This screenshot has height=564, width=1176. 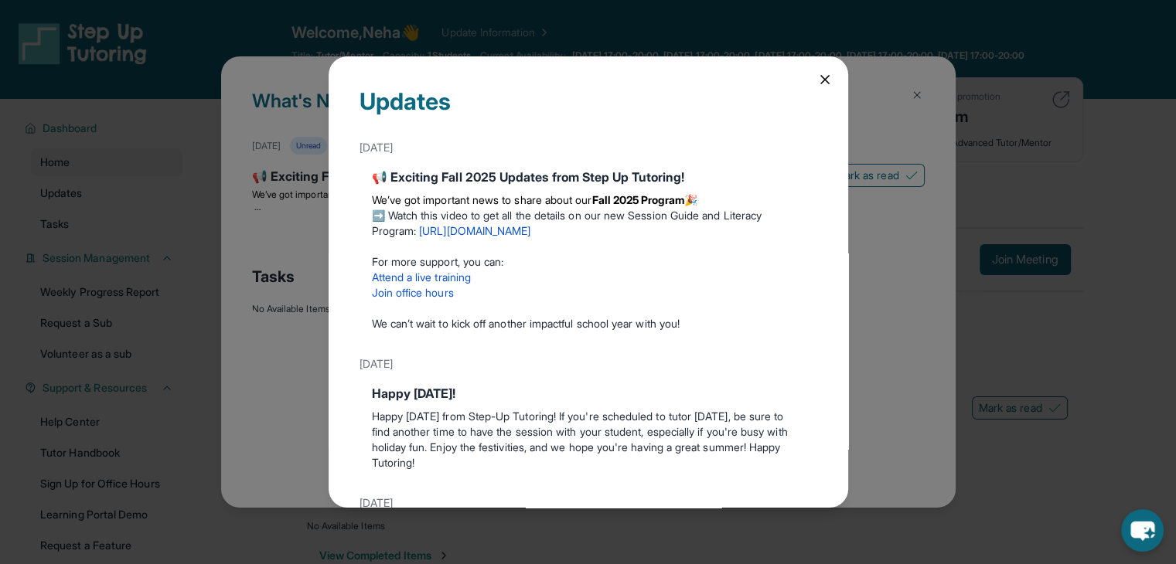 I want to click on span: For more support, you can:, so click(x=437, y=261).